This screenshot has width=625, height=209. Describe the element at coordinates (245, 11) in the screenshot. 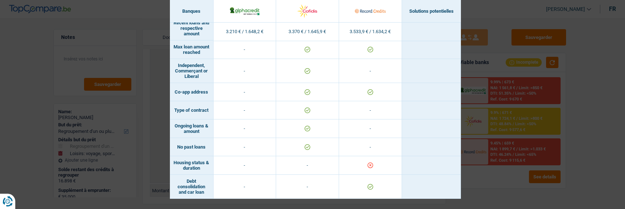

I see `img: AlphaCredit` at that location.